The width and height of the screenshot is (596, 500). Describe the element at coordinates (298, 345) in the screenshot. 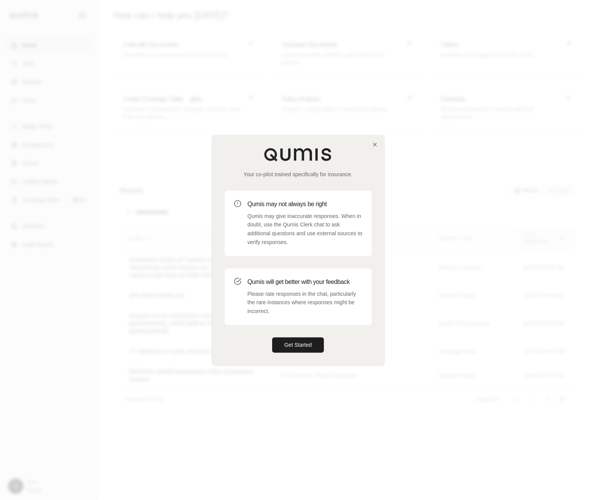

I see `button: Get Started` at that location.